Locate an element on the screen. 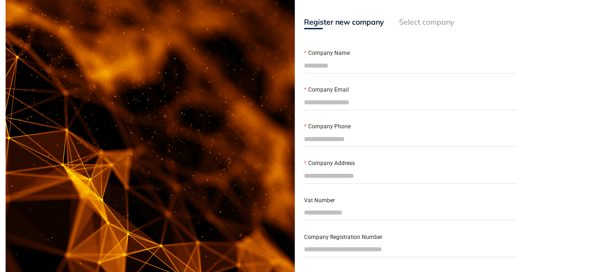 The width and height of the screenshot is (589, 272). label: Company Phone is located at coordinates (327, 127).